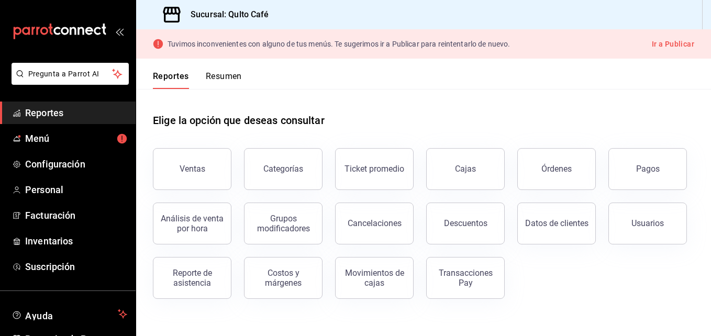 This screenshot has height=336, width=711. Describe the element at coordinates (648, 224) in the screenshot. I see `button: Usuarios` at that location.